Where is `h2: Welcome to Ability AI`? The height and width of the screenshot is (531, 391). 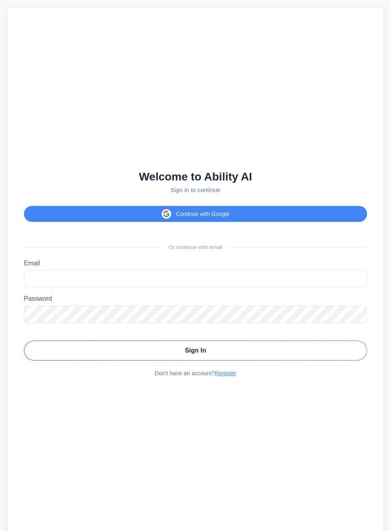 h2: Welcome to Ability AI is located at coordinates (195, 177).